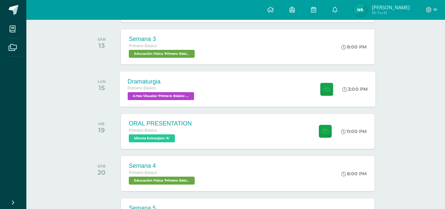 This screenshot has width=445, height=209. Describe the element at coordinates (160, 123) in the screenshot. I see `div: ORAL PRESENTATION` at that location.